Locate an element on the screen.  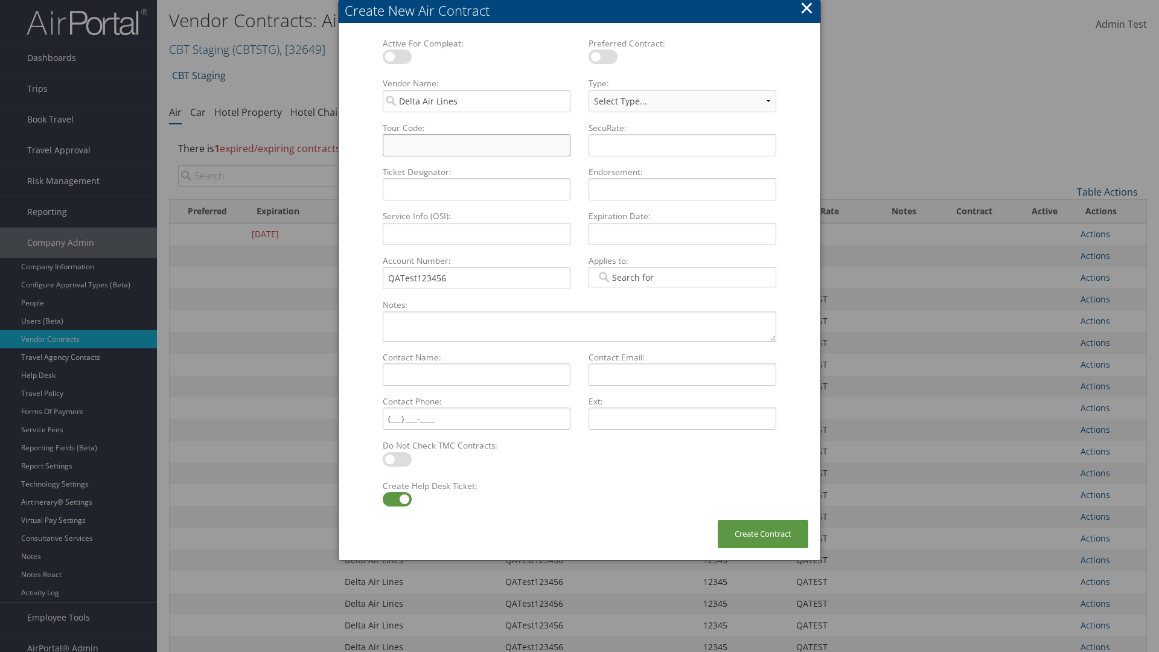
input: SecuRate: is located at coordinates (682, 145).